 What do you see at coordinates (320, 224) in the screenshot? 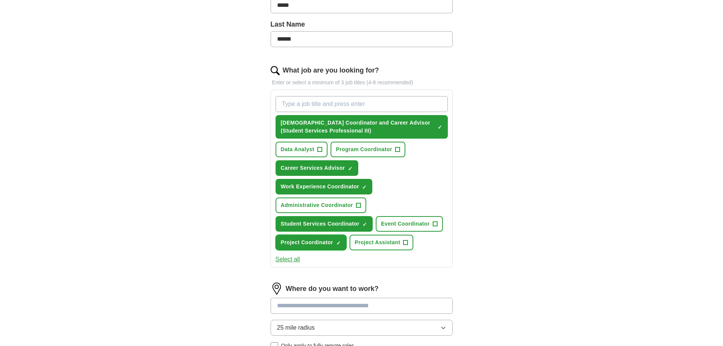
I see `span: Student Services Coordinator` at bounding box center [320, 224].